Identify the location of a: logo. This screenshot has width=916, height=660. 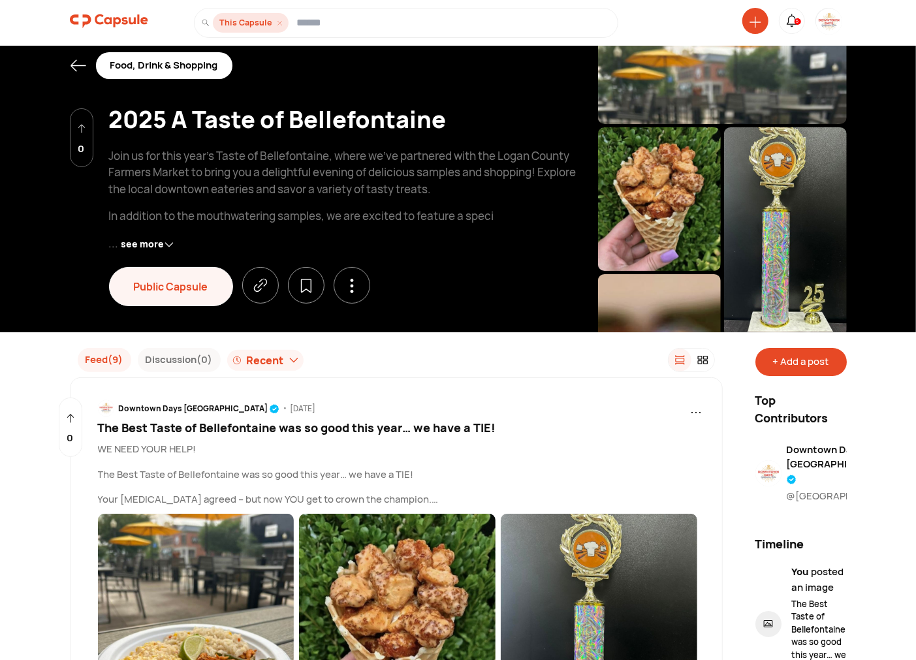
(109, 23).